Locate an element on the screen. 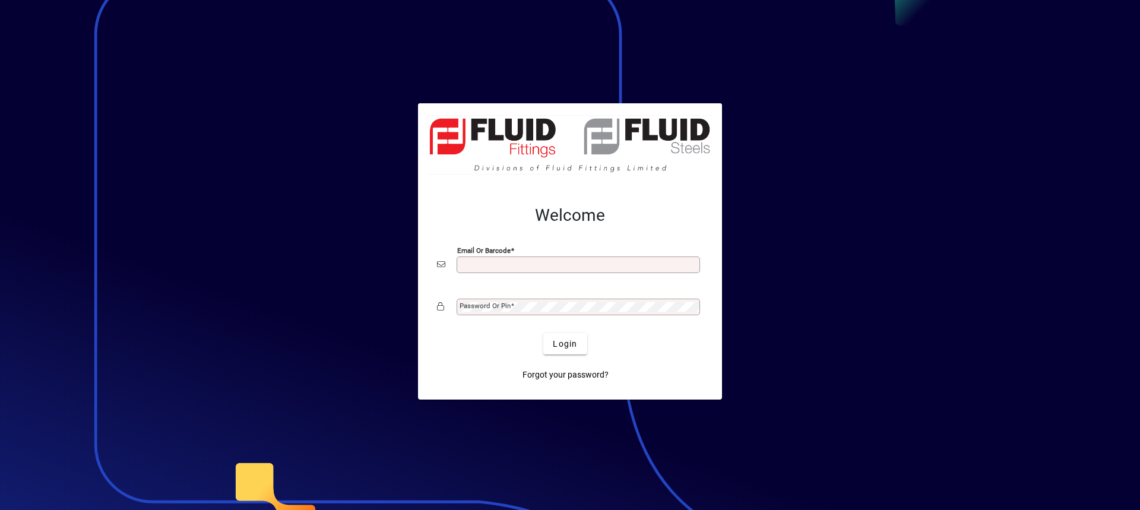 Image resolution: width=1140 pixels, height=510 pixels. span: Forgot your password? is located at coordinates (565, 375).